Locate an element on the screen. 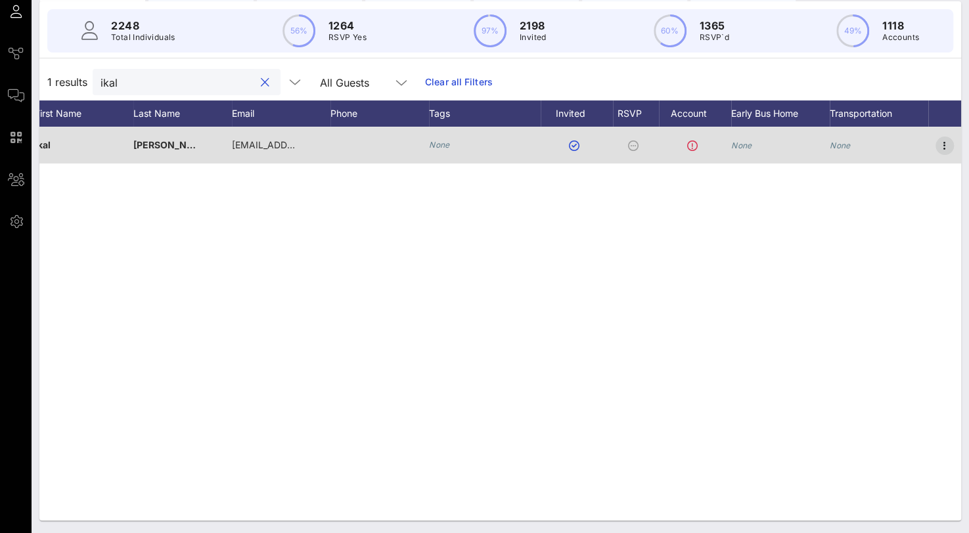  p: 2198 is located at coordinates (533, 26).